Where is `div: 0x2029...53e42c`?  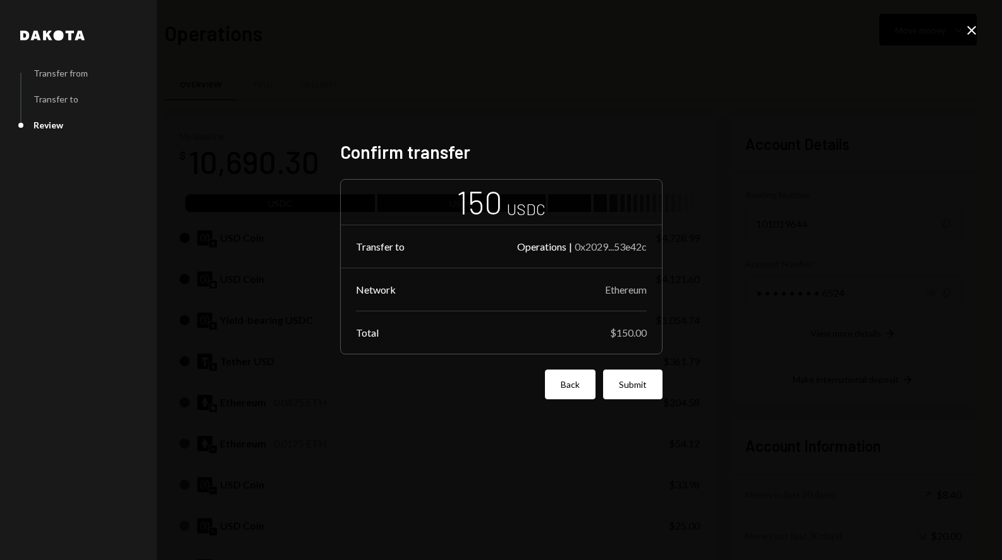
div: 0x2029...53e42c is located at coordinates (611, 246).